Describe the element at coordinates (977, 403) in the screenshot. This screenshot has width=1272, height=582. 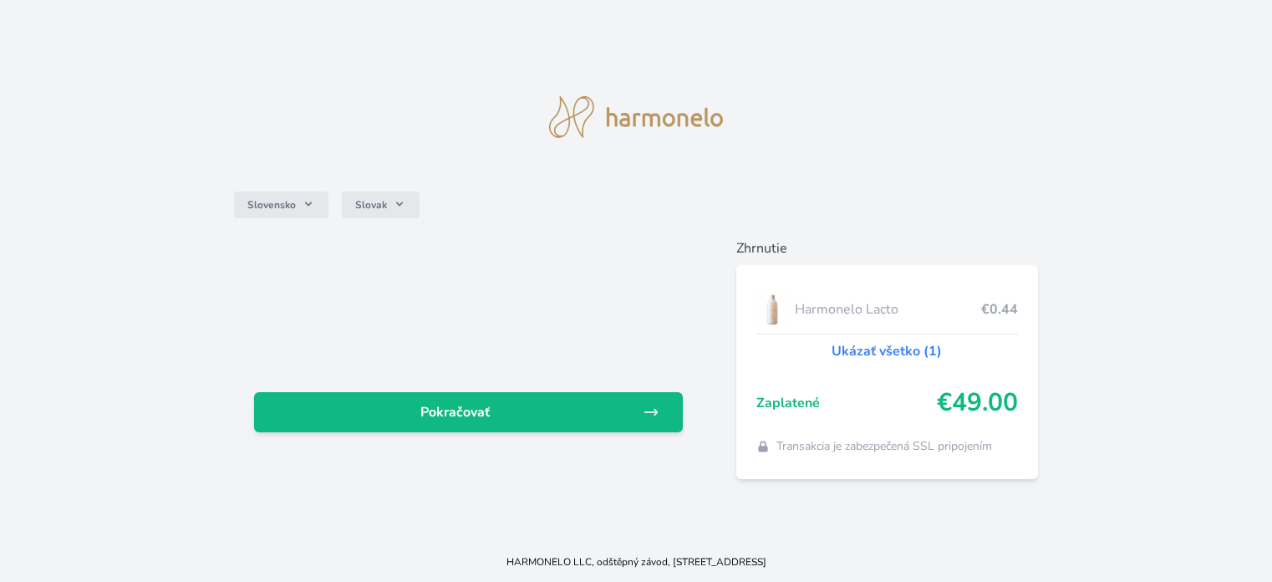
I see `span: €49.00` at that location.